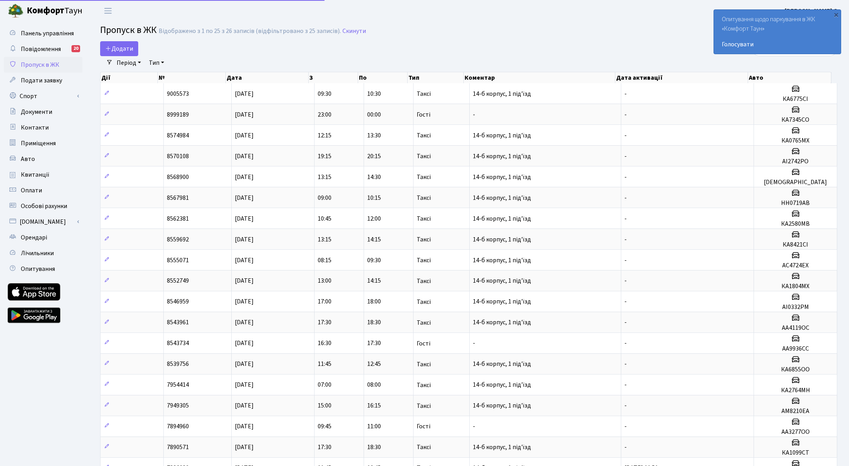  Describe the element at coordinates (374, 219) in the screenshot. I see `span: 12:00` at that location.